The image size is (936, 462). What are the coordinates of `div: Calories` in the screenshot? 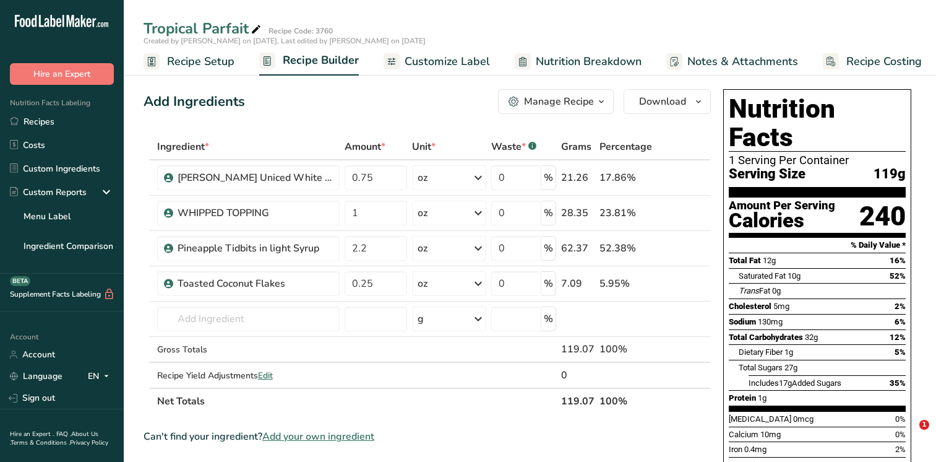 It's located at (782, 220).